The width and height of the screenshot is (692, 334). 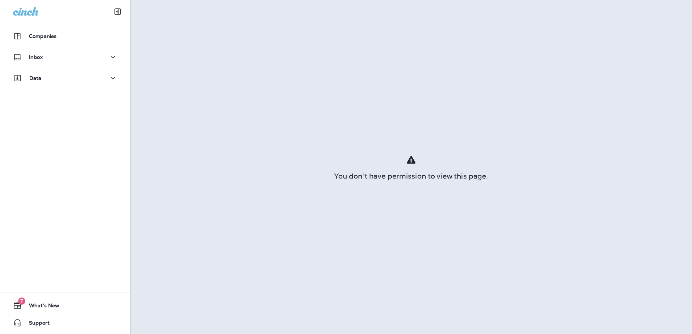 What do you see at coordinates (65, 36) in the screenshot?
I see `button: Companies` at bounding box center [65, 36].